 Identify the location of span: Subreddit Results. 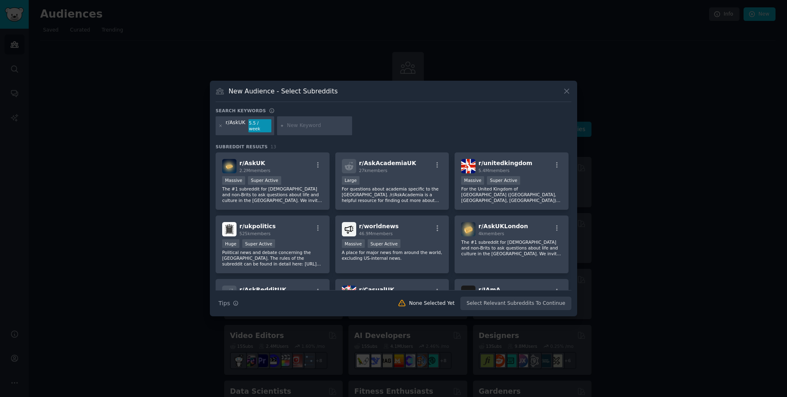
(241, 147).